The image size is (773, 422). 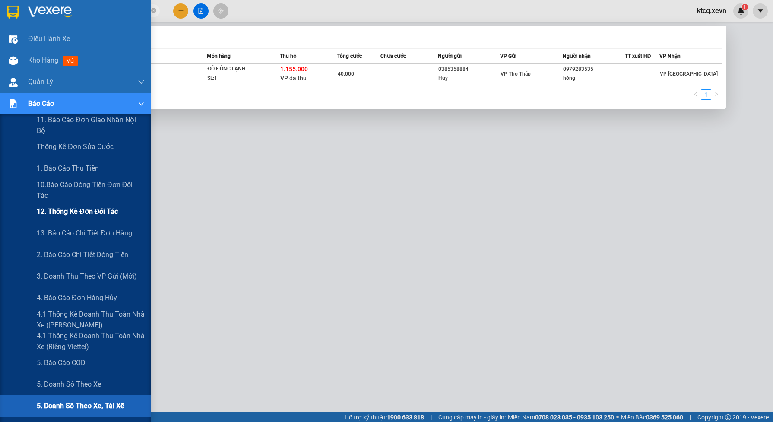 What do you see at coordinates (716, 94) in the screenshot?
I see `span: right` at bounding box center [716, 94].